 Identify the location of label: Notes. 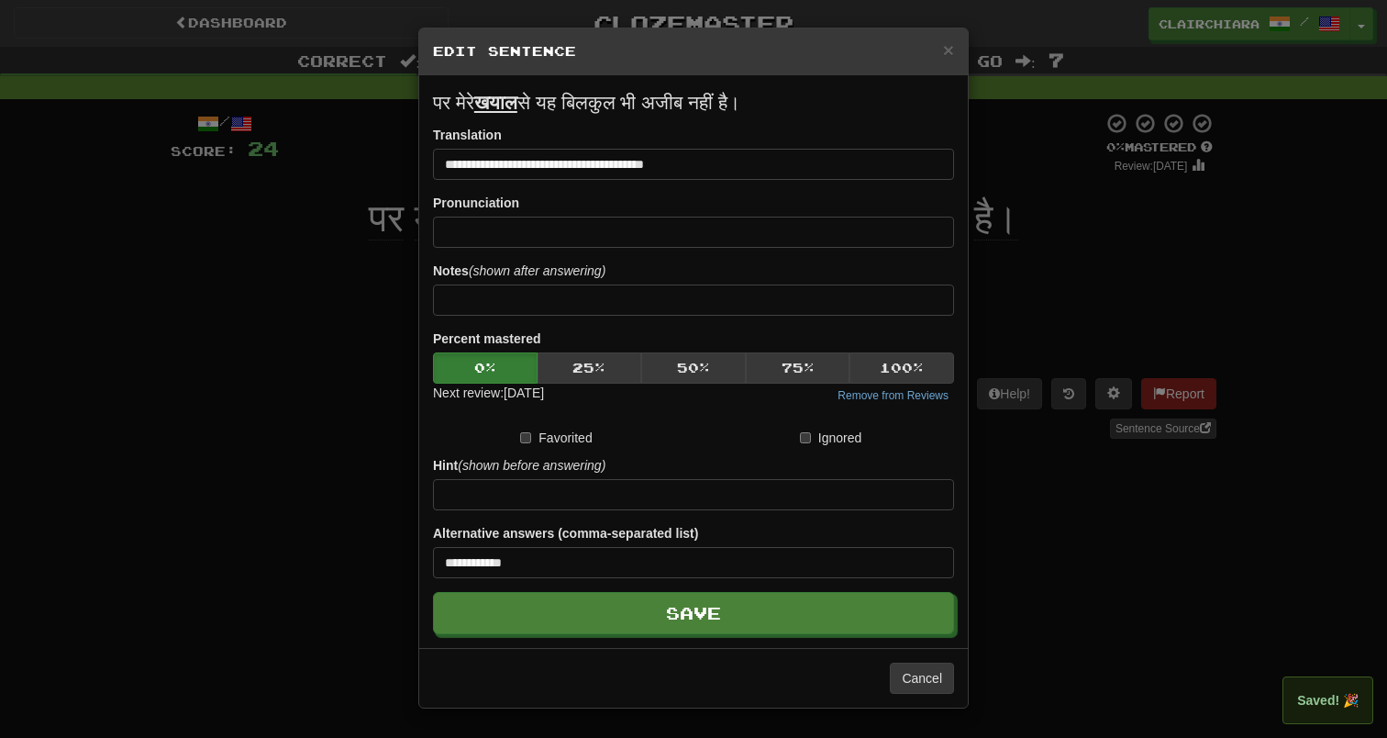
(519, 271).